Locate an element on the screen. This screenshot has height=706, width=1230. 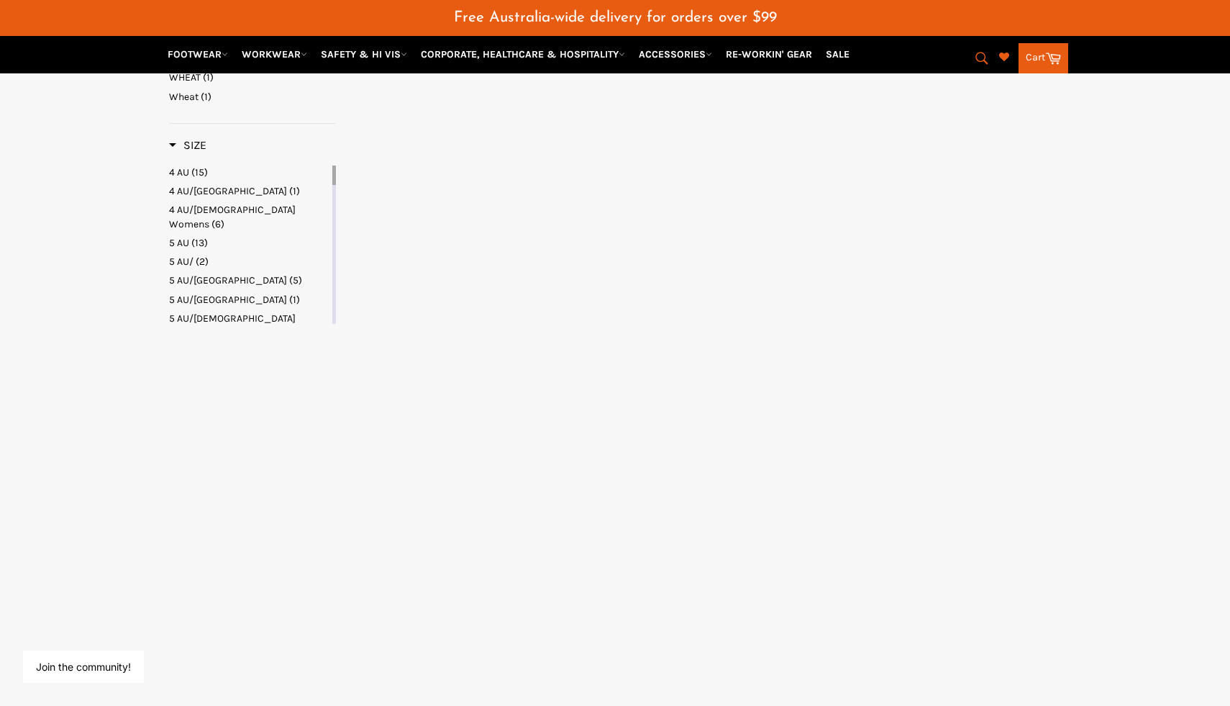
span: (13) is located at coordinates (199, 242).